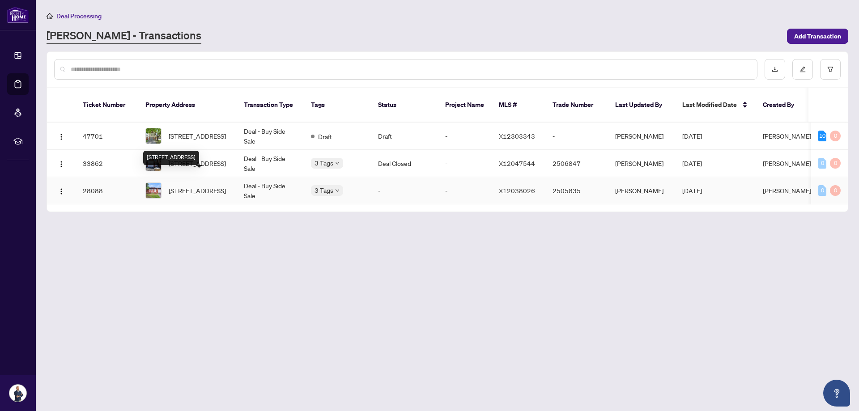  What do you see at coordinates (188, 105) in the screenshot?
I see `th: Property Address` at bounding box center [188, 105].